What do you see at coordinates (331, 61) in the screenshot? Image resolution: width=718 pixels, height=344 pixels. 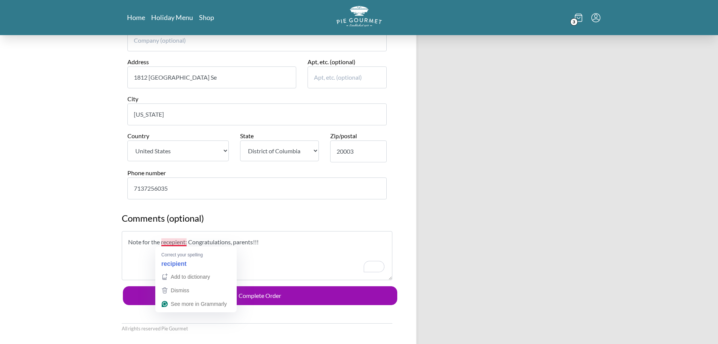 I see `label: Apt, etc. (optional)` at bounding box center [331, 61].